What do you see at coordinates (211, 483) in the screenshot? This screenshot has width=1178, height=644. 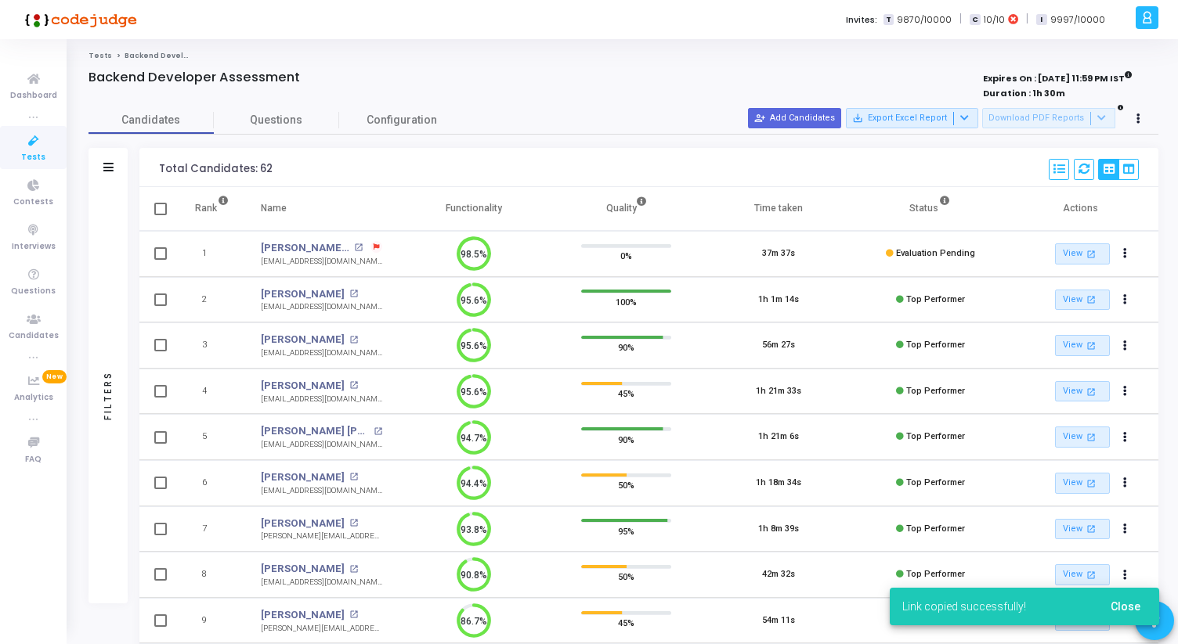 I see `td: 6` at bounding box center [211, 483].